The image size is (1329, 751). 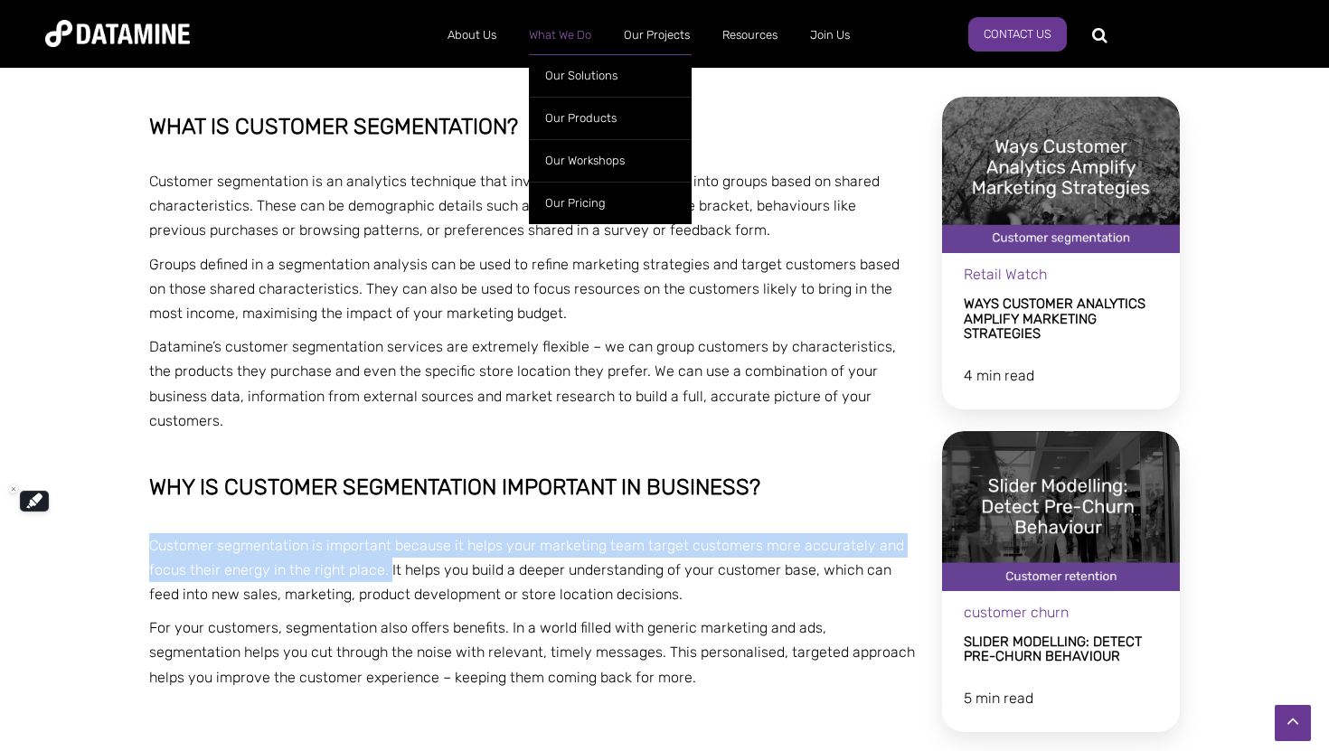 What do you see at coordinates (610, 118) in the screenshot?
I see `a: Our Products` at bounding box center [610, 118].